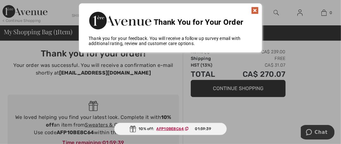 This screenshot has width=341, height=144. I want to click on img: Thank You for Your Order, so click(120, 20).